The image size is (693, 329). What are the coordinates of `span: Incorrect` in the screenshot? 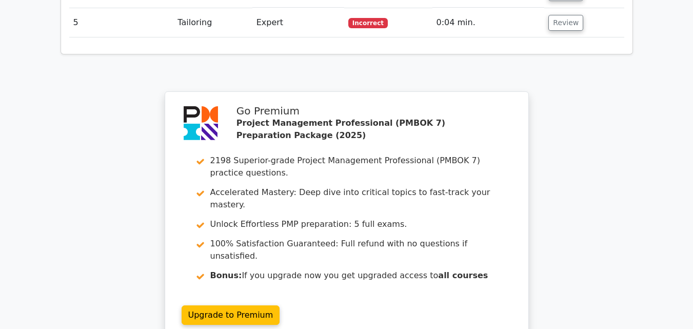 It's located at (368, 23).